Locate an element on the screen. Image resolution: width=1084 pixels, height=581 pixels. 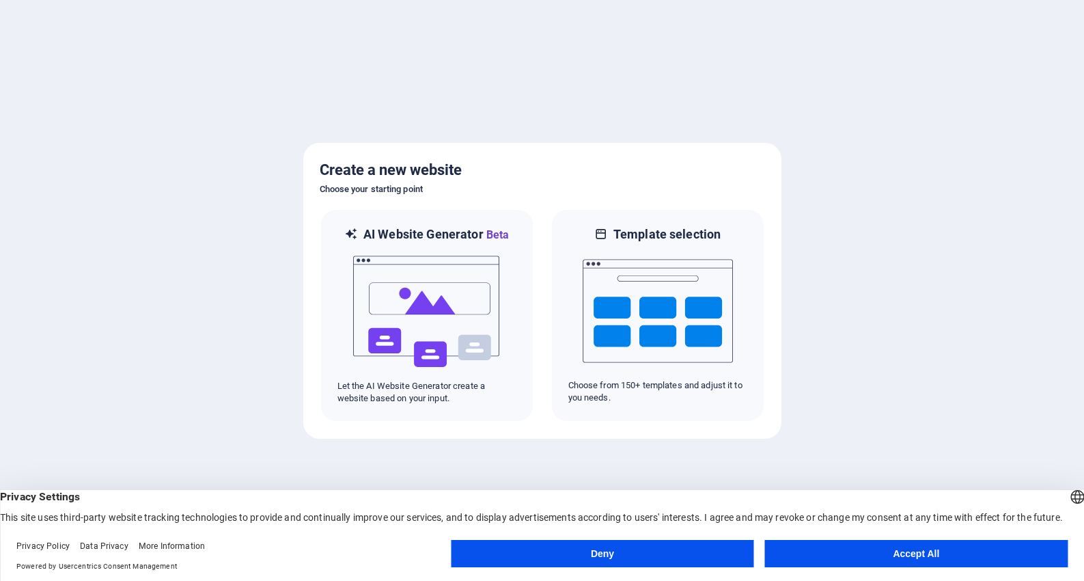
div: AI Website GeneratorBetaaiLet the AI Website Generator create a website based on your input. is located at coordinates (427, 315).